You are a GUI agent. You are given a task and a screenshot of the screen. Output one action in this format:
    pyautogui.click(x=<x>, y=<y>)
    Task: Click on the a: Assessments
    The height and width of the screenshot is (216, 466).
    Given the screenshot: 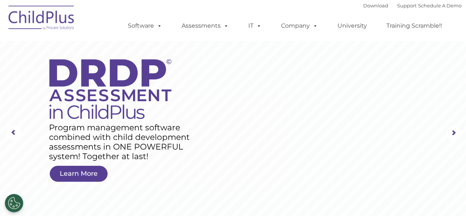 What is the action you would take?
    pyautogui.click(x=205, y=26)
    